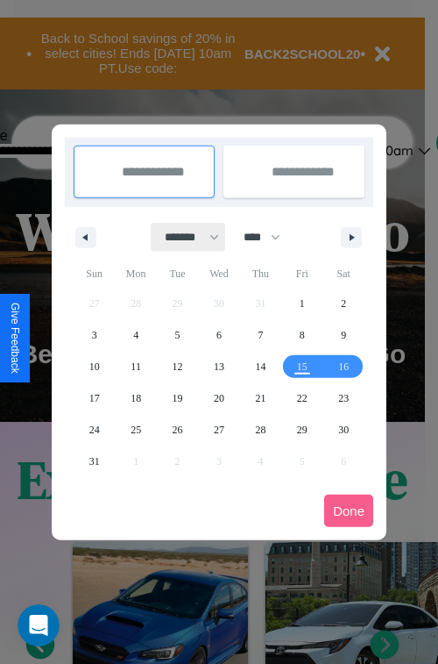 The height and width of the screenshot is (664, 438). What do you see at coordinates (302, 398) in the screenshot?
I see `button: 22` at bounding box center [302, 398].